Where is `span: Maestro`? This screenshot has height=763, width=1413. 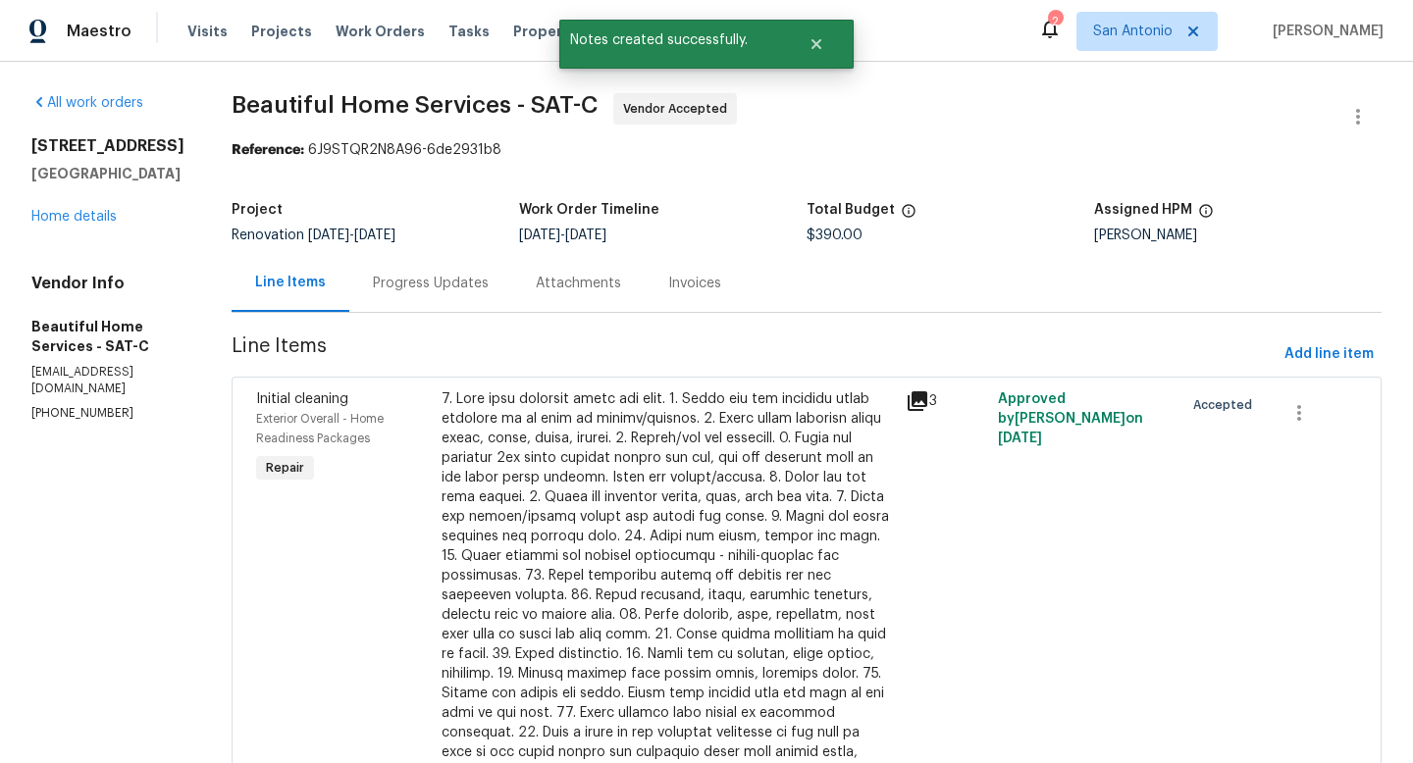 span: Maestro is located at coordinates (99, 31).